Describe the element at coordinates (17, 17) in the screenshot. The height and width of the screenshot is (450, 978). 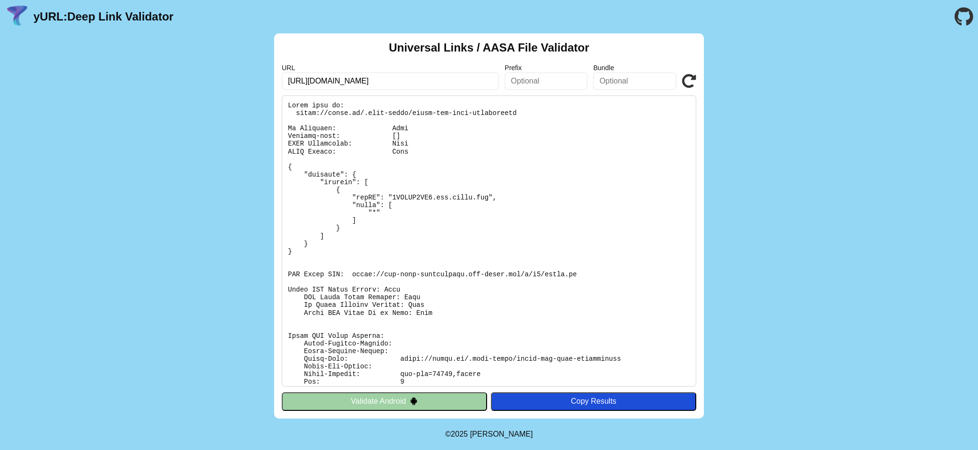
I see `img: yURL Logo` at that location.